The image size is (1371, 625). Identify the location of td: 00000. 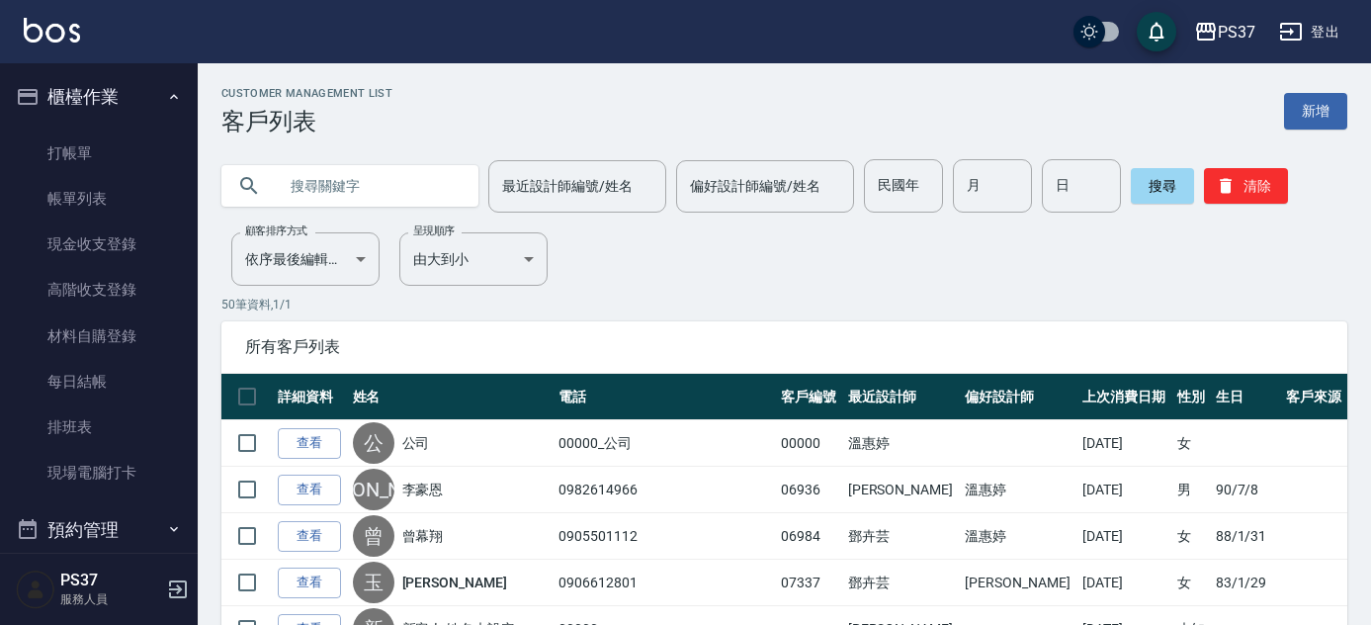
(808, 443).